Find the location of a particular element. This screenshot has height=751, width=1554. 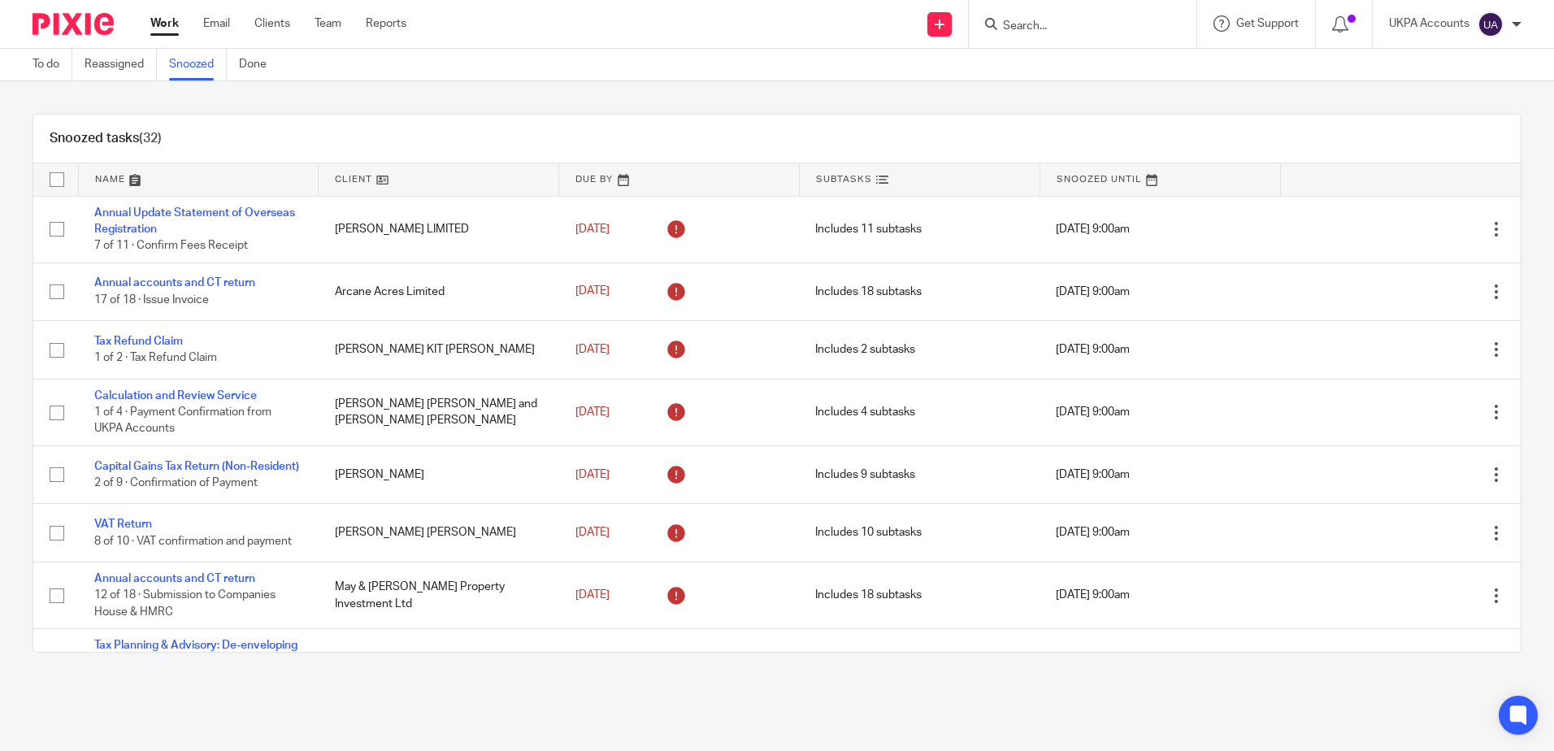

h1: Snoozed tasks is located at coordinates (106, 138).